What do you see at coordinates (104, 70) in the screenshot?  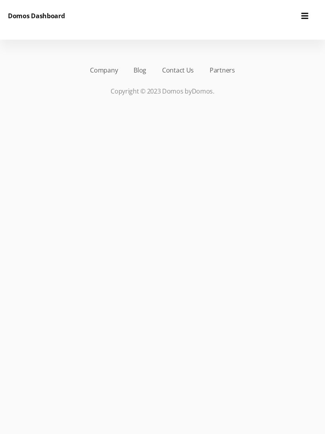 I see `a: Company` at bounding box center [104, 70].